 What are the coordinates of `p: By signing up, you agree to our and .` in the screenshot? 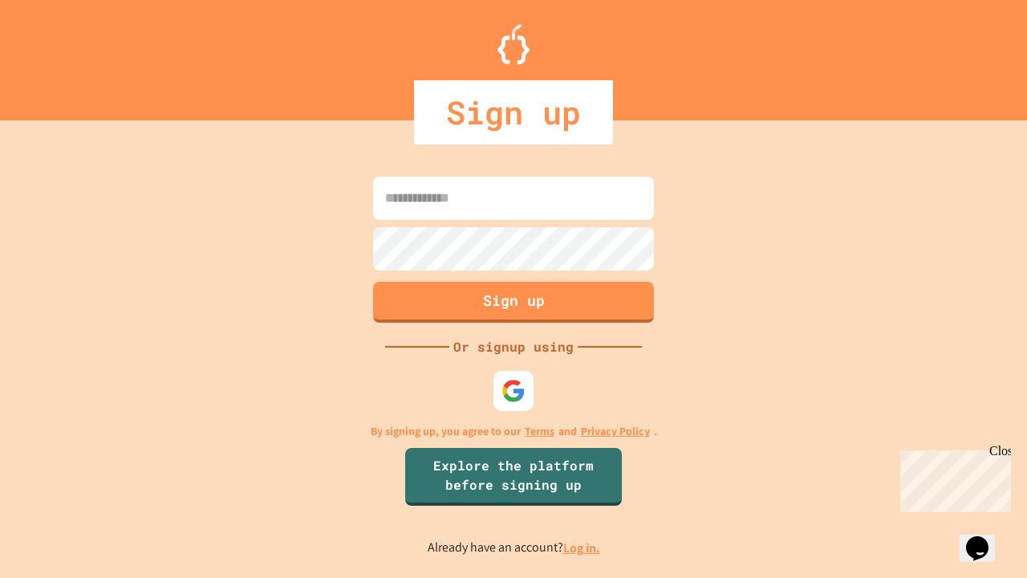 It's located at (514, 431).